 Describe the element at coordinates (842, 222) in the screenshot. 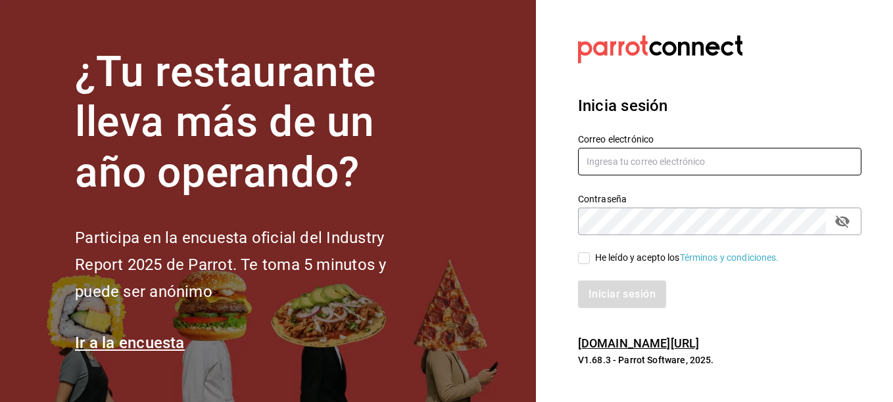

I see `button: passwordField` at that location.